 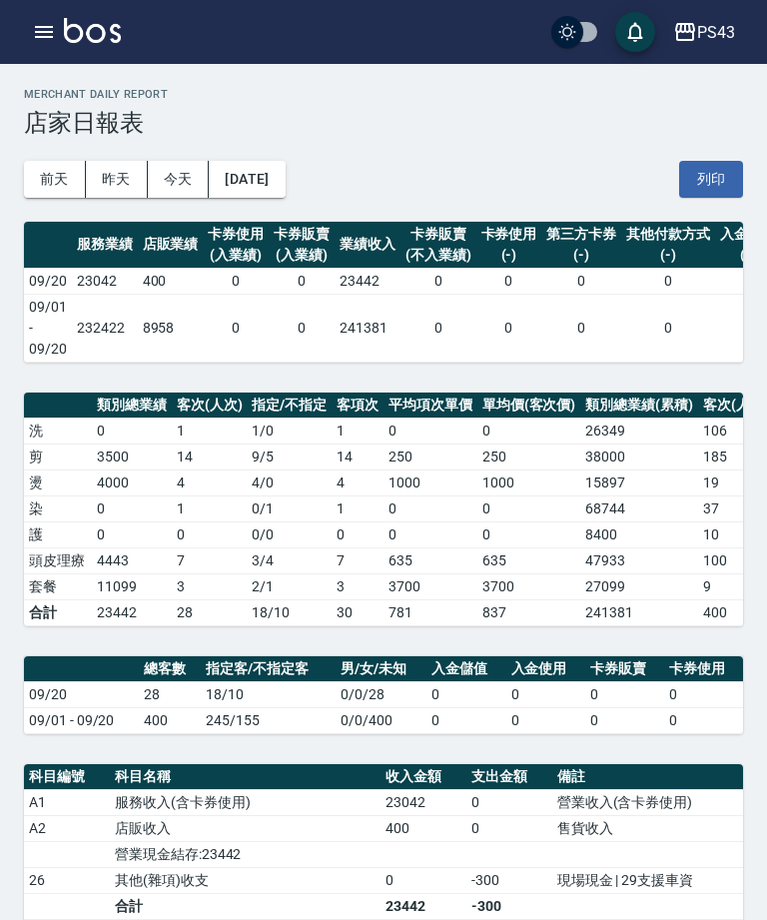 I want to click on td: -300, so click(x=510, y=880).